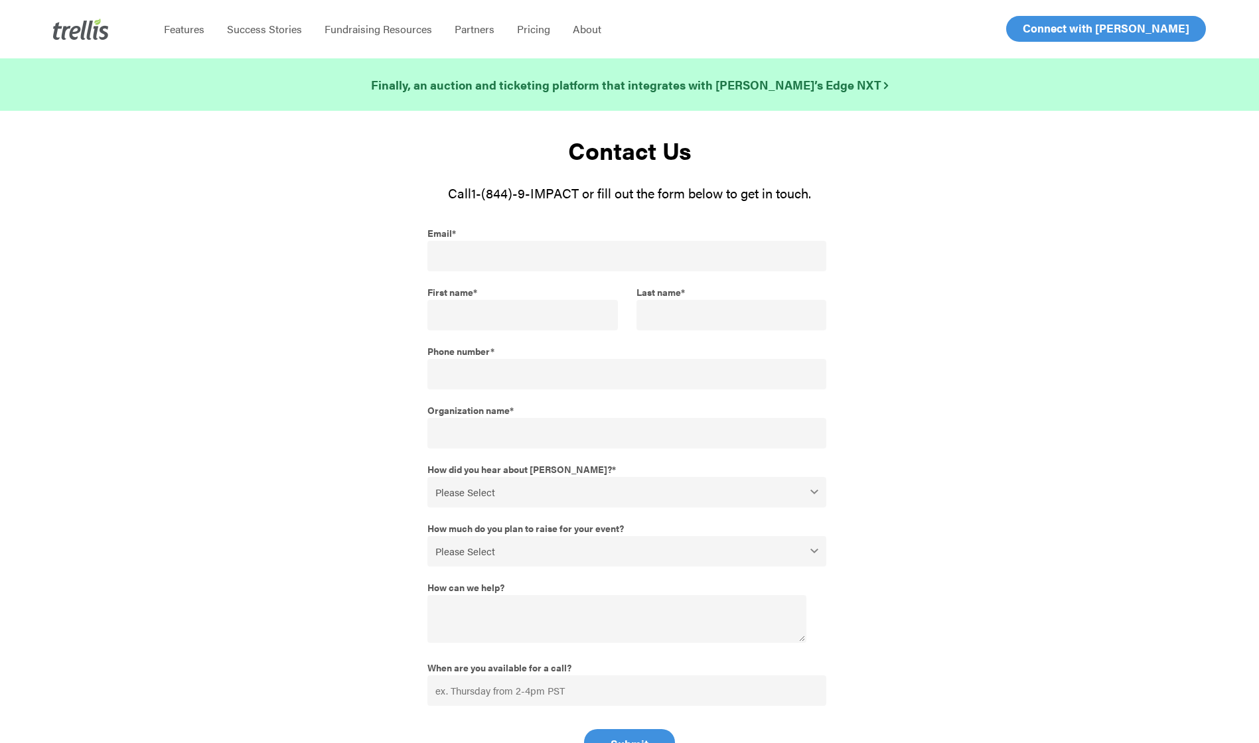 Image resolution: width=1259 pixels, height=743 pixels. I want to click on span: Organization name, so click(469, 406).